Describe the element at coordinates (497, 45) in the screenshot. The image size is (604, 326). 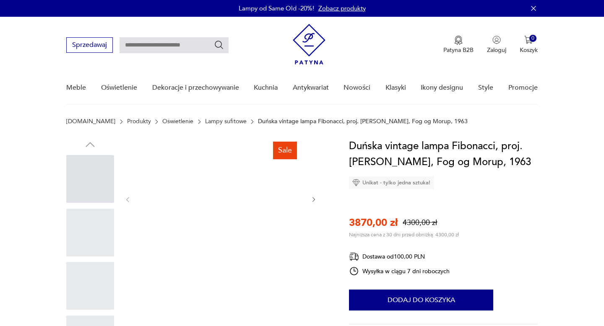
I see `button: Zaloguj` at that location.